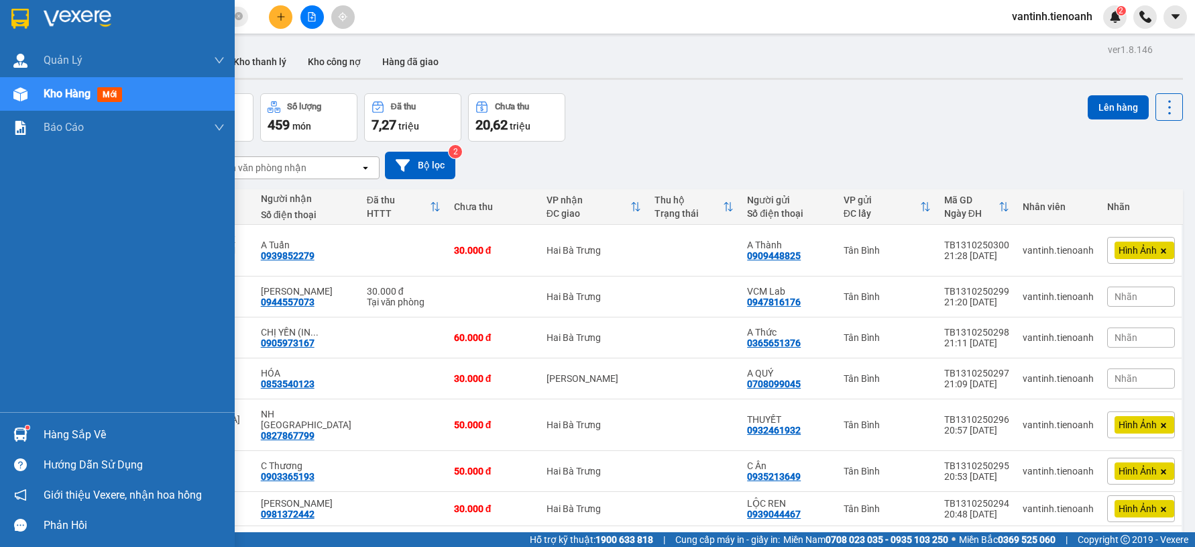 The width and height of the screenshot is (1195, 547). What do you see at coordinates (1007, 539) in the screenshot?
I see `span: Miền Bắc` at bounding box center [1007, 539].